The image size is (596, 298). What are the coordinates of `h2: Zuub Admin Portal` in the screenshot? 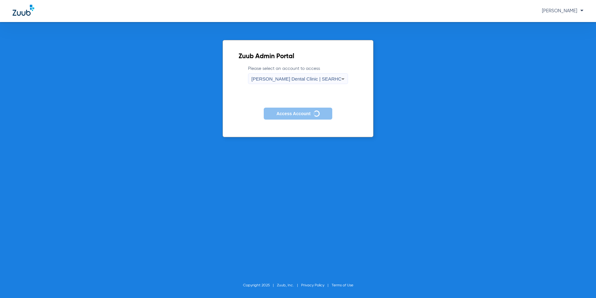 It's located at (298, 57).